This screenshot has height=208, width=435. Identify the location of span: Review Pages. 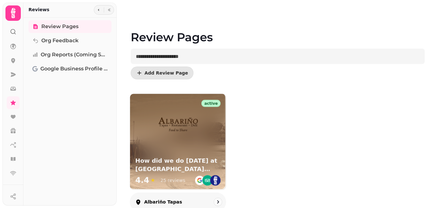
(60, 27).